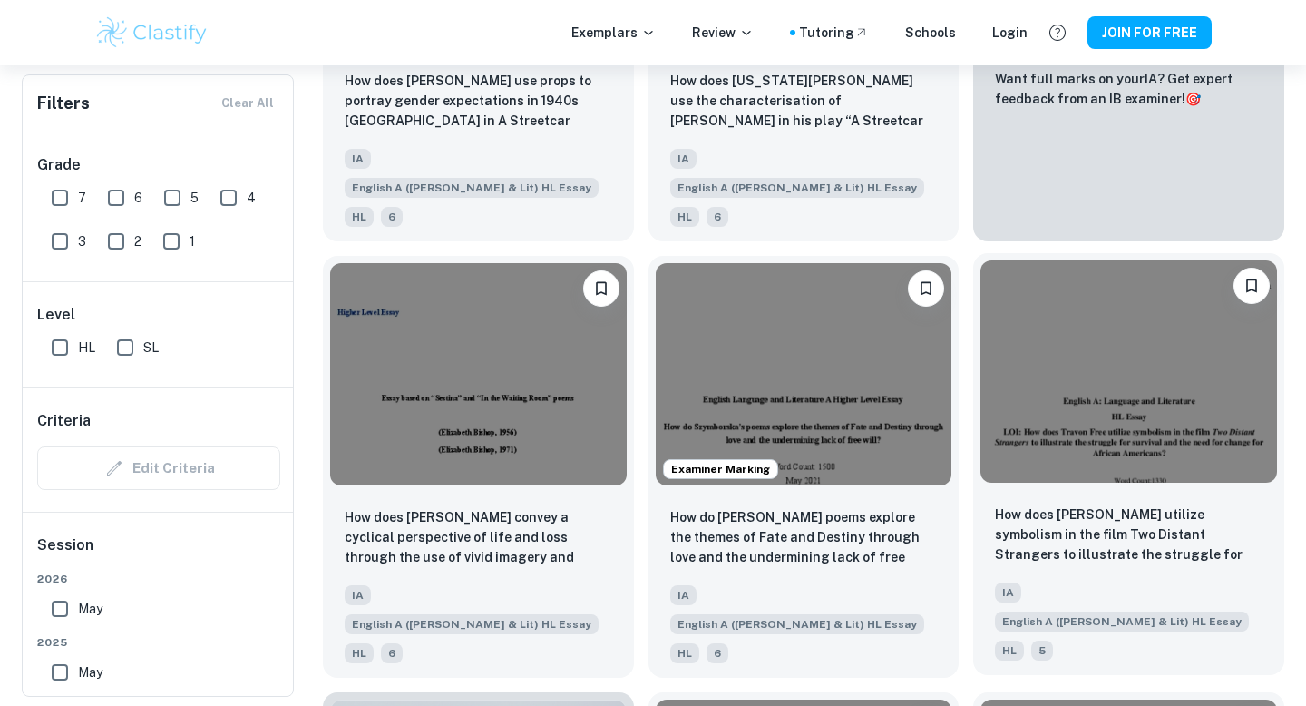 The width and height of the screenshot is (1306, 706). Describe the element at coordinates (1010, 33) in the screenshot. I see `div: Login` at that location.